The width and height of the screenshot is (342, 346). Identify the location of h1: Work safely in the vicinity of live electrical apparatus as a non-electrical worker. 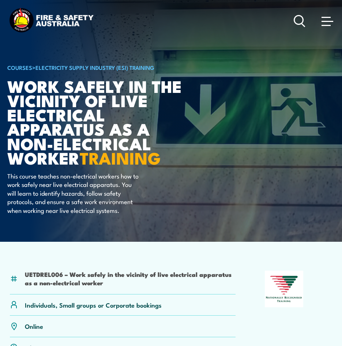
(98, 122).